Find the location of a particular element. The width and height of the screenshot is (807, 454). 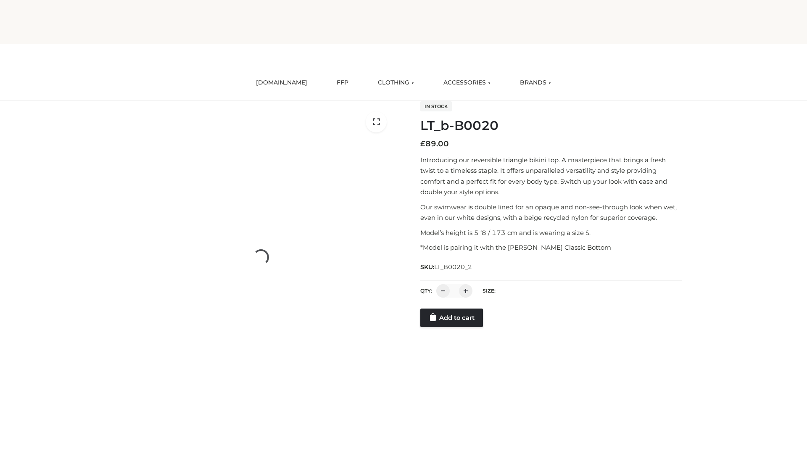

a: Add to cart is located at coordinates (452, 318).